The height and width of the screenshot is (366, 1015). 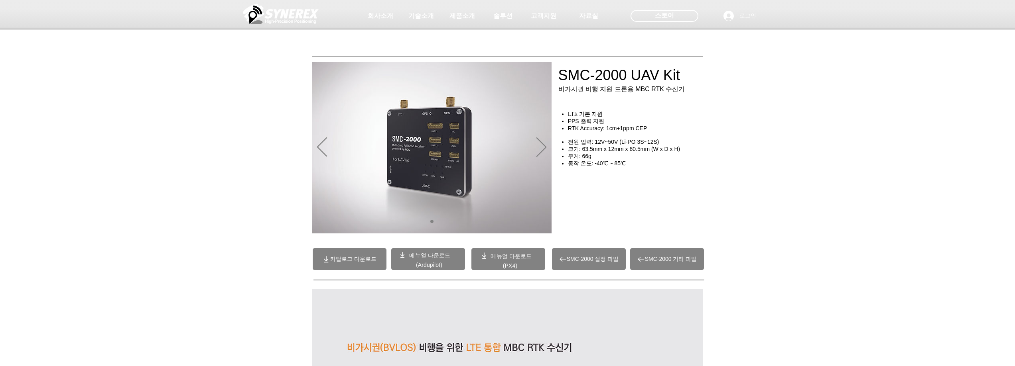 What do you see at coordinates (544, 16) in the screenshot?
I see `span: 고객지원` at bounding box center [544, 16].